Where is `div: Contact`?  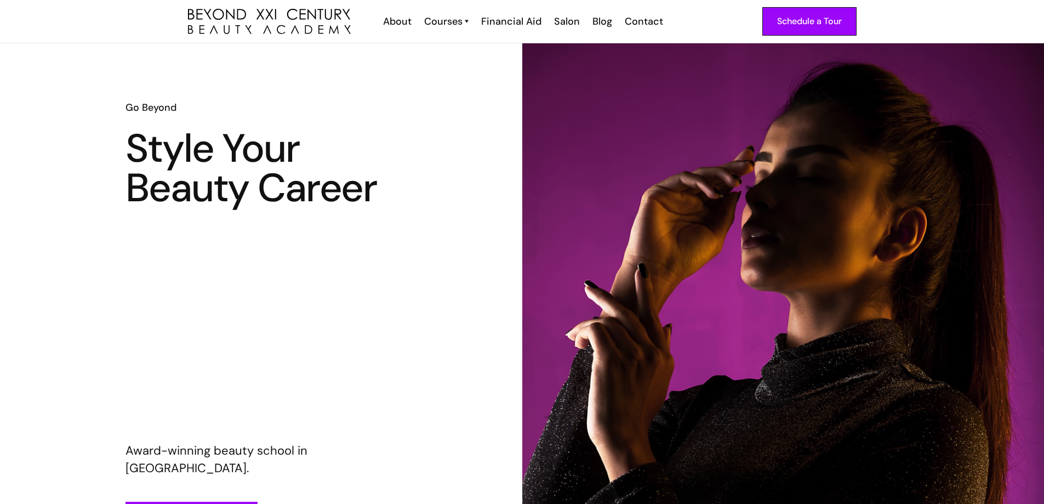 div: Contact is located at coordinates (644, 21).